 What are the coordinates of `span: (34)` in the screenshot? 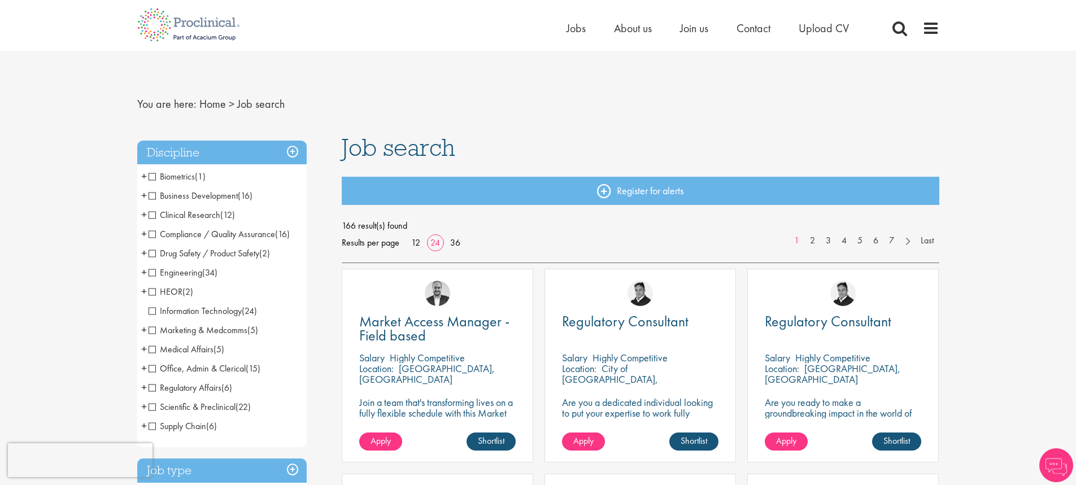 It's located at (210, 272).